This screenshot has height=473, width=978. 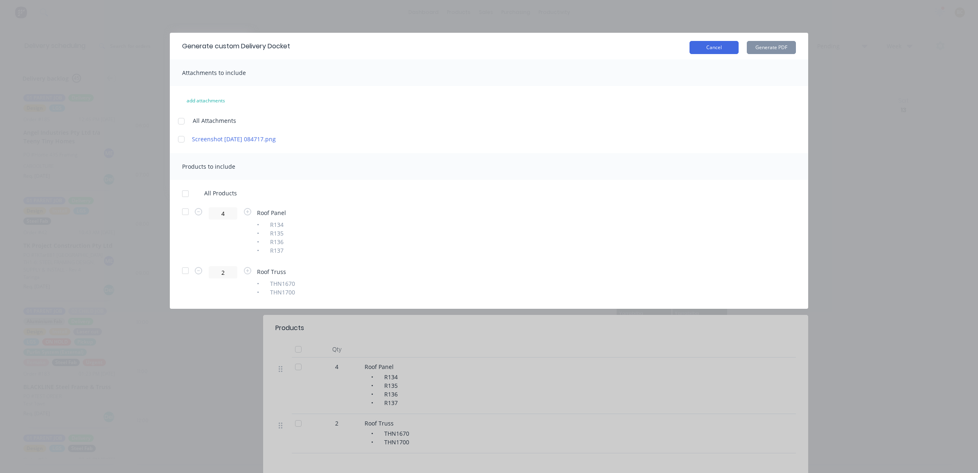 What do you see at coordinates (209, 166) in the screenshot?
I see `span: Products to include` at bounding box center [209, 166].